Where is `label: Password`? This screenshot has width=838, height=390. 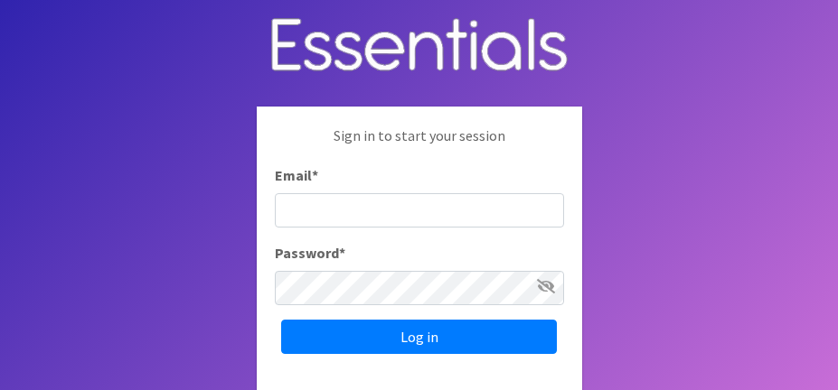
label: Password is located at coordinates (310, 253).